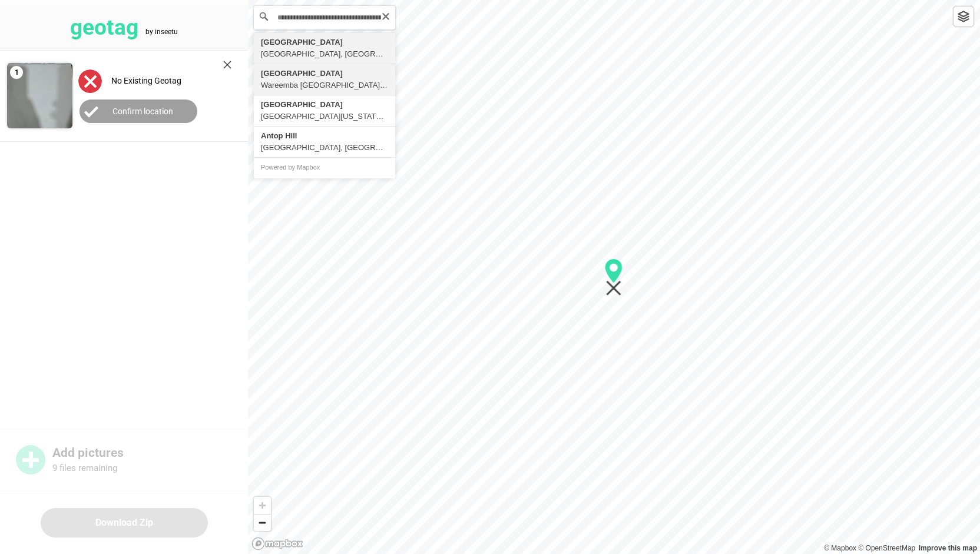 The image size is (980, 554). What do you see at coordinates (138, 111) in the screenshot?
I see `button: Confirm location` at bounding box center [138, 111].